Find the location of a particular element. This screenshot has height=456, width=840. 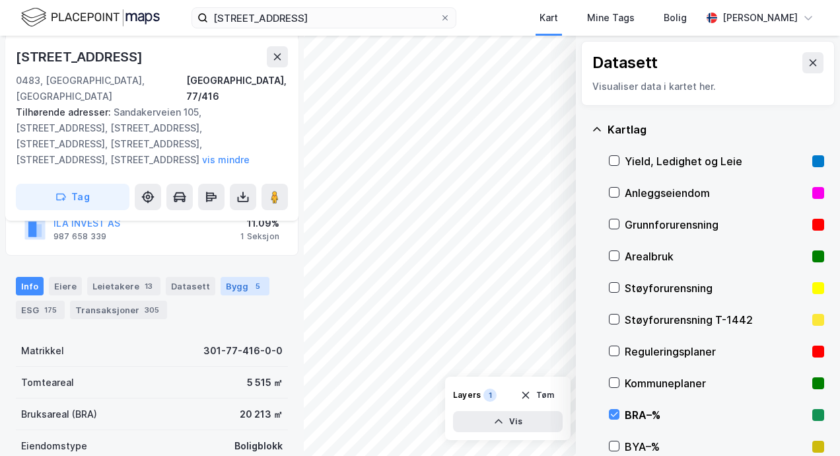

div: Mine Tags is located at coordinates (611, 18).